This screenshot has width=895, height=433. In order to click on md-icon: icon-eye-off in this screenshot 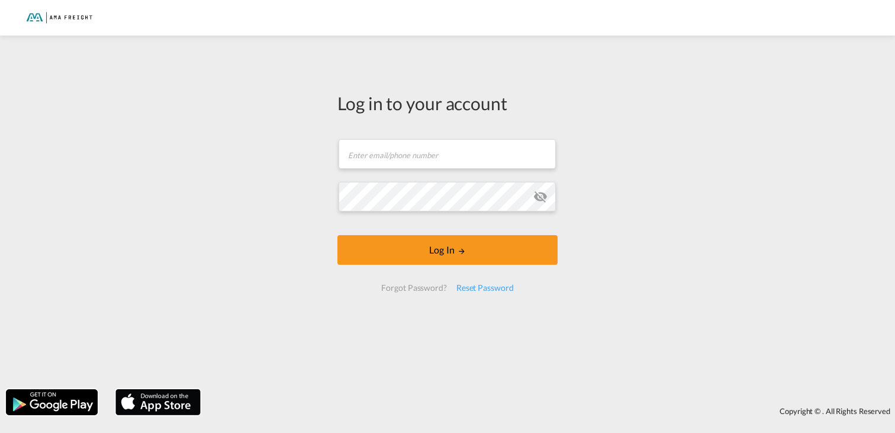, I will do `click(541, 197)`.